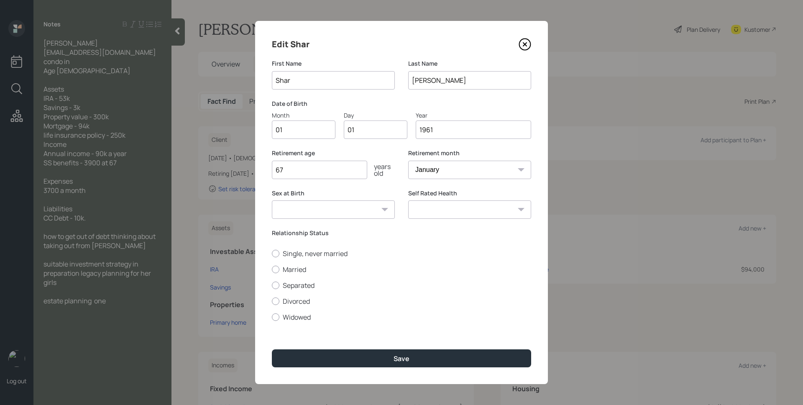  What do you see at coordinates (401, 358) in the screenshot?
I see `button: Save` at bounding box center [401, 358].